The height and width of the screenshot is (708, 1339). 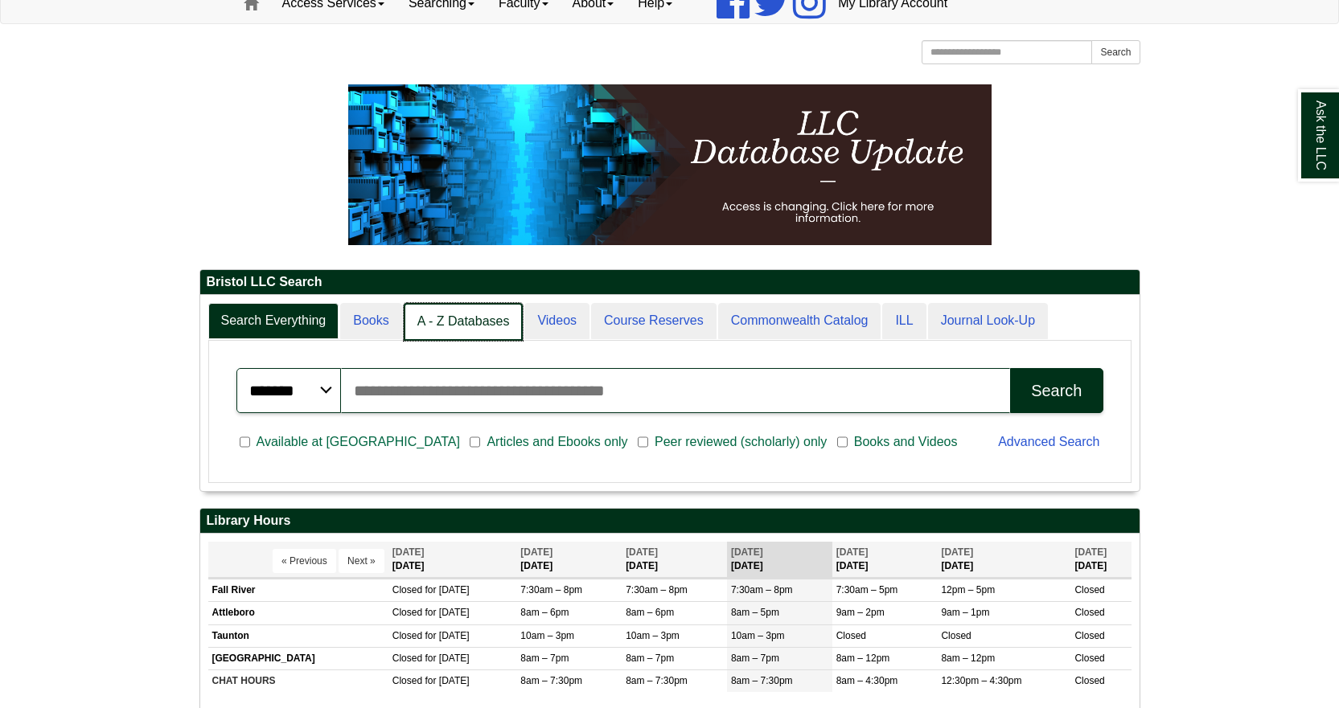 I want to click on a: Advanced Search, so click(x=1049, y=441).